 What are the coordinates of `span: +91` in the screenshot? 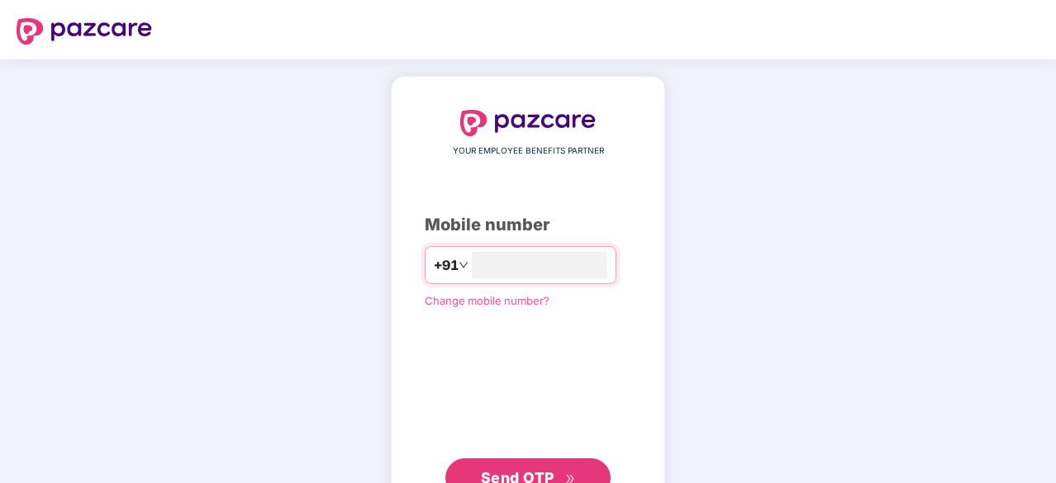 It's located at (446, 265).